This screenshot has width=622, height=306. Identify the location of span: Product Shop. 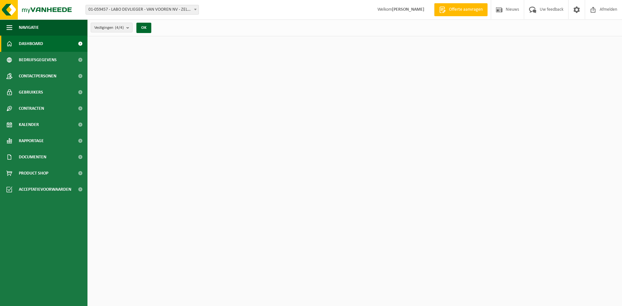
(33, 173).